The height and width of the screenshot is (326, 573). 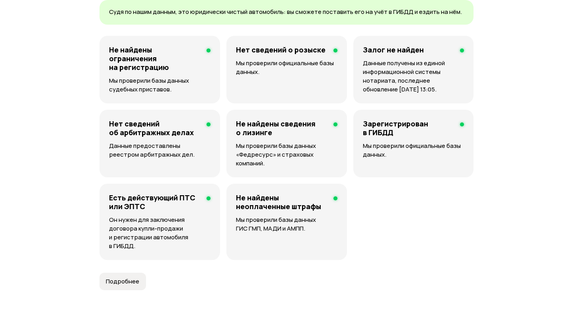 I want to click on h4: Есть действующий ПТС или ЭПТС, so click(x=154, y=202).